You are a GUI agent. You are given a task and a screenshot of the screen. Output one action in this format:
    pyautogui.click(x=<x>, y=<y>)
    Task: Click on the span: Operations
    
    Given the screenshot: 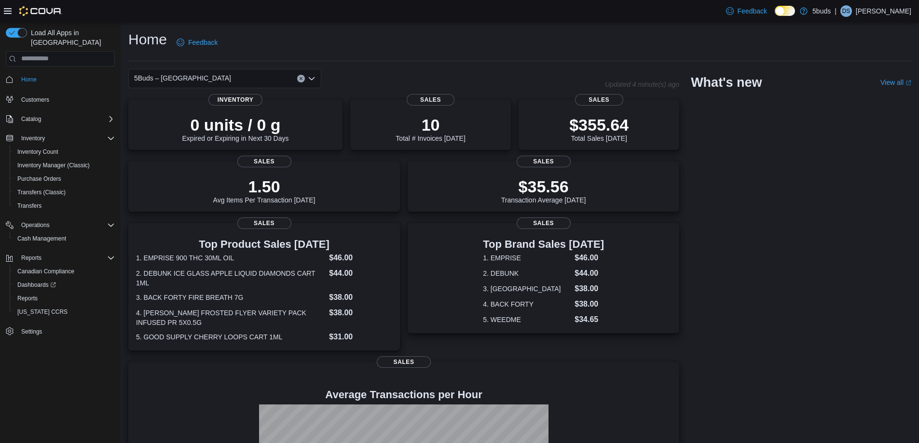 What is the action you would take?
    pyautogui.click(x=35, y=225)
    